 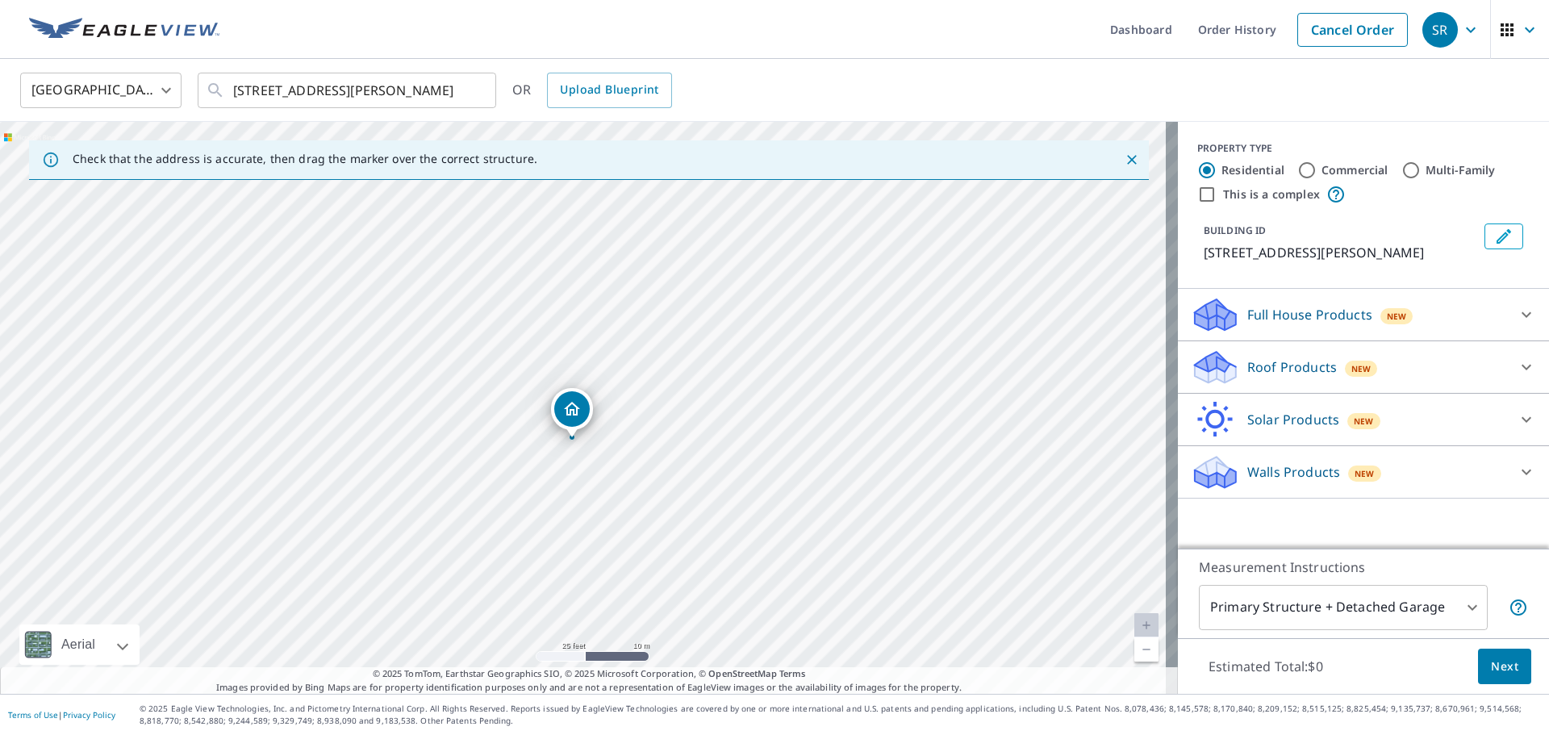 What do you see at coordinates (1147, 625) in the screenshot?
I see `a: Current Level 20, Zoom In Disabled` at bounding box center [1147, 625].